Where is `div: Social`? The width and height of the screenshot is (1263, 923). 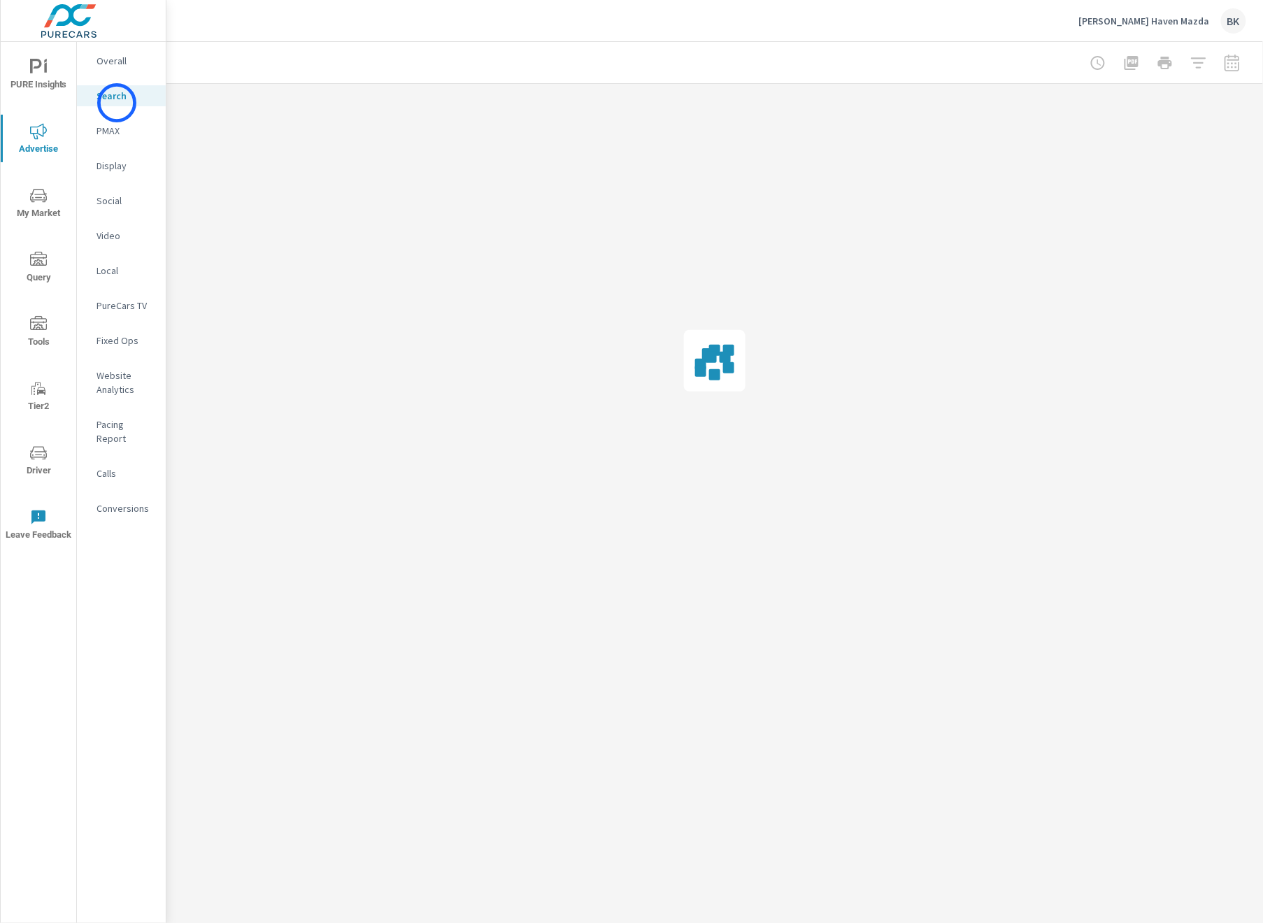
div: Social is located at coordinates (121, 201).